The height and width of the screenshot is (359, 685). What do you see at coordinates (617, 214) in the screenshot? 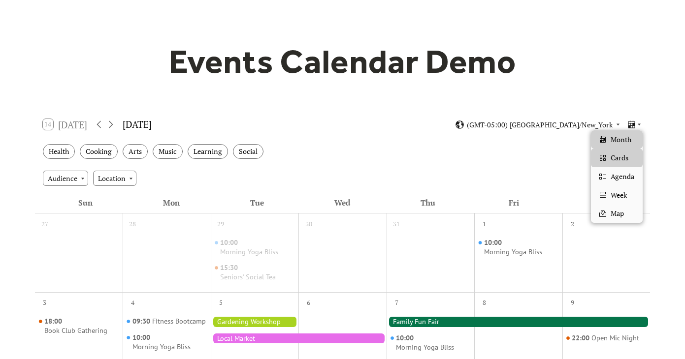
I see `span: Map` at bounding box center [617, 214].